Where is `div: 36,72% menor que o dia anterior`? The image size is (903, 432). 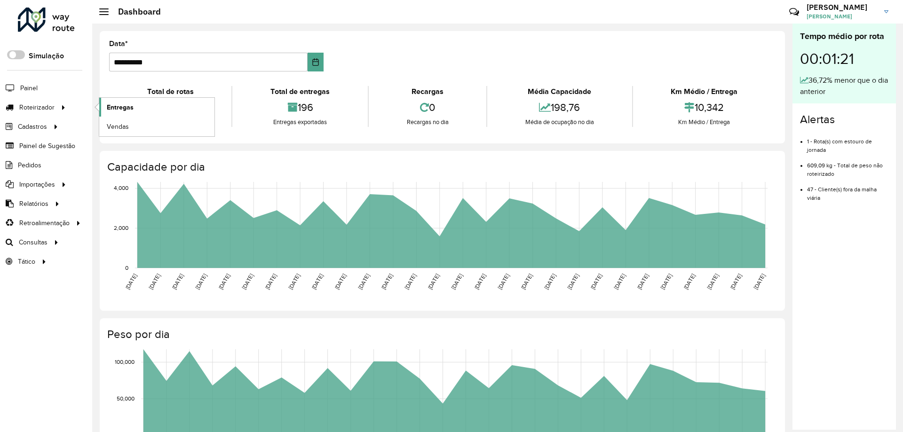 div: 36,72% menor que o dia anterior is located at coordinates (844, 86).